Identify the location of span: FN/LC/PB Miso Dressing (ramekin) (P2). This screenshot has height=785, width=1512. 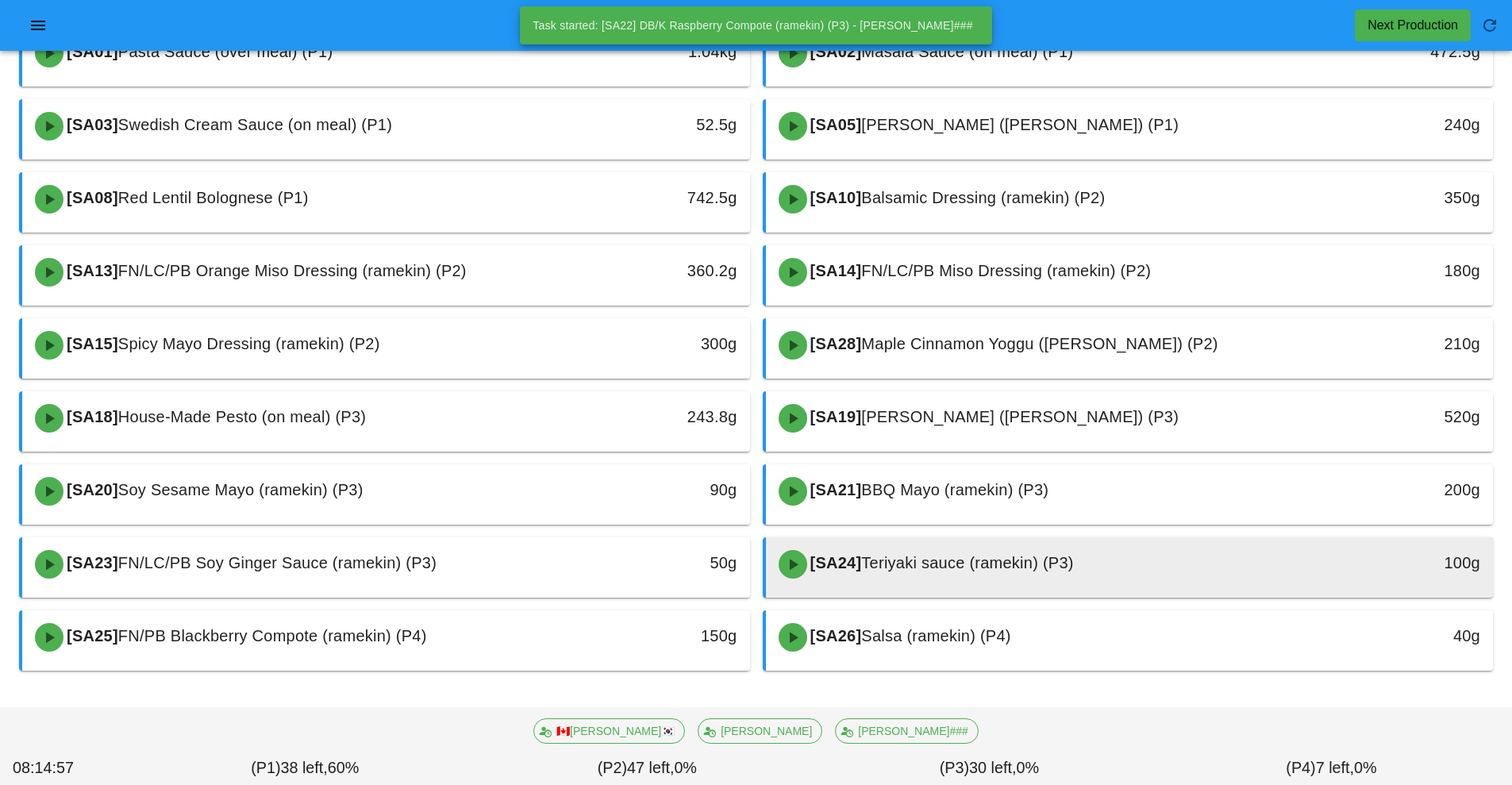
(1006, 271).